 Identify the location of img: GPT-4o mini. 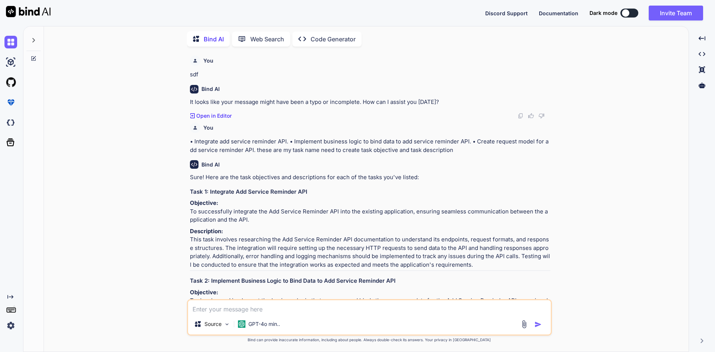
(242, 324).